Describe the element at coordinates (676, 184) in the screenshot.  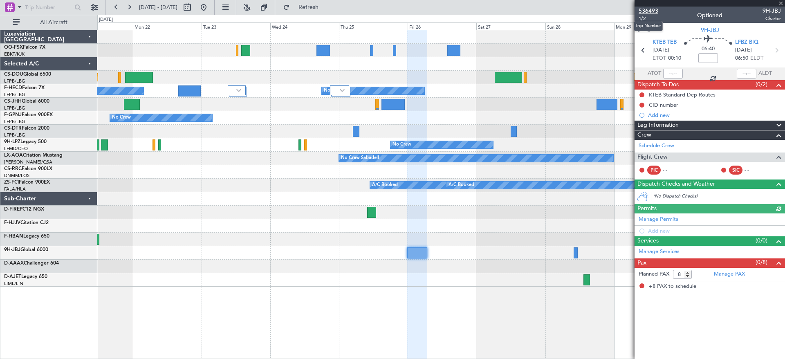
I see `span: Dispatch Checks and Weather` at that location.